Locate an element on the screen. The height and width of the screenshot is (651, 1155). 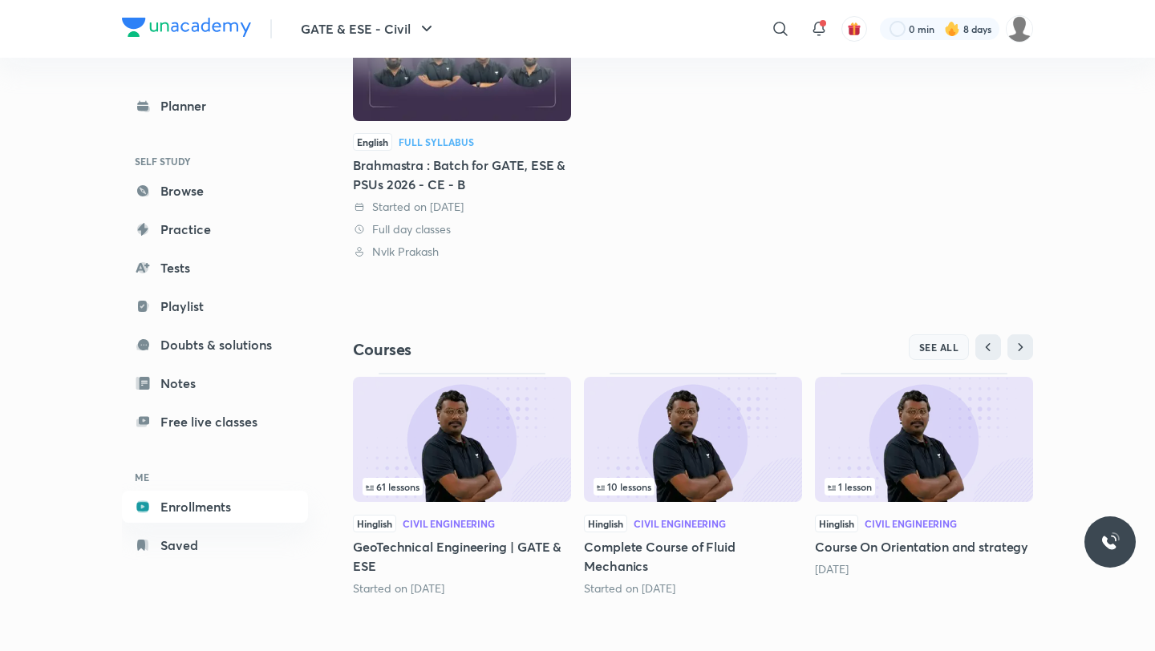
div: Complete Course of Fluid Mechanics is located at coordinates (693, 485).